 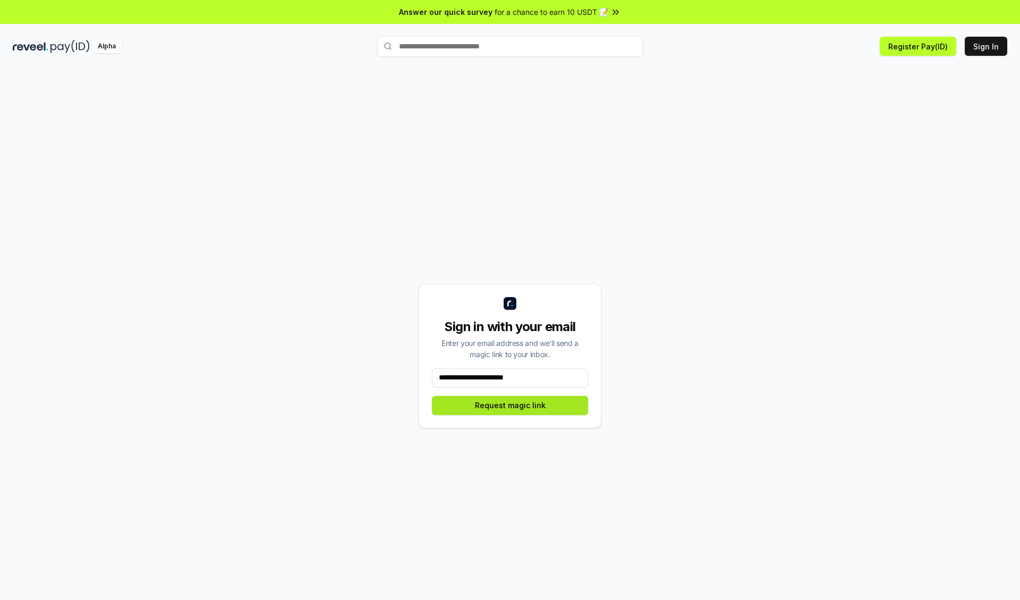 I want to click on div: Sign in with your email, so click(x=510, y=327).